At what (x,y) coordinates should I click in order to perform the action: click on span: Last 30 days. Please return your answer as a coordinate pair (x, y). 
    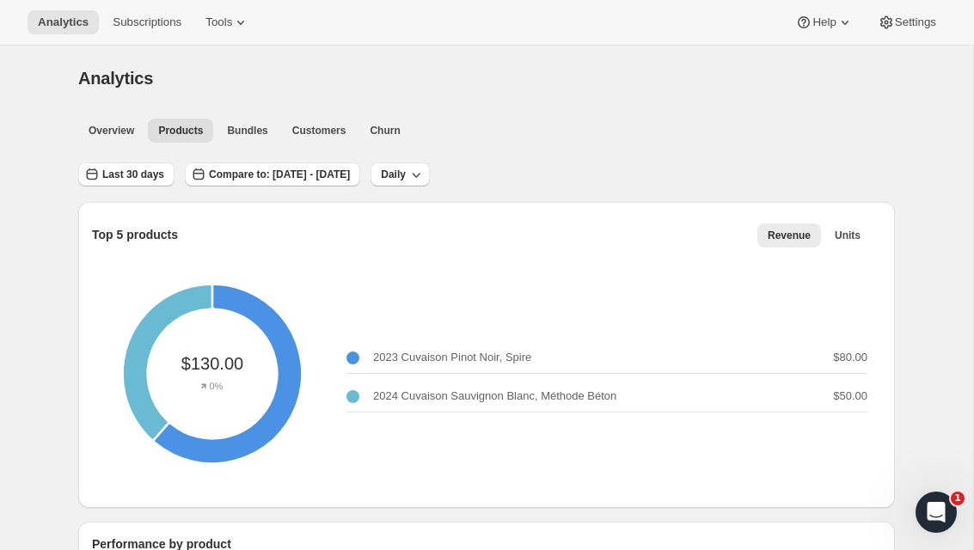
    Looking at the image, I should click on (133, 175).